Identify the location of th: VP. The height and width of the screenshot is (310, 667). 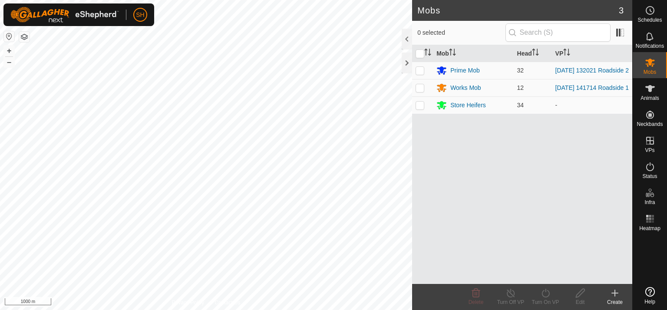
(592, 53).